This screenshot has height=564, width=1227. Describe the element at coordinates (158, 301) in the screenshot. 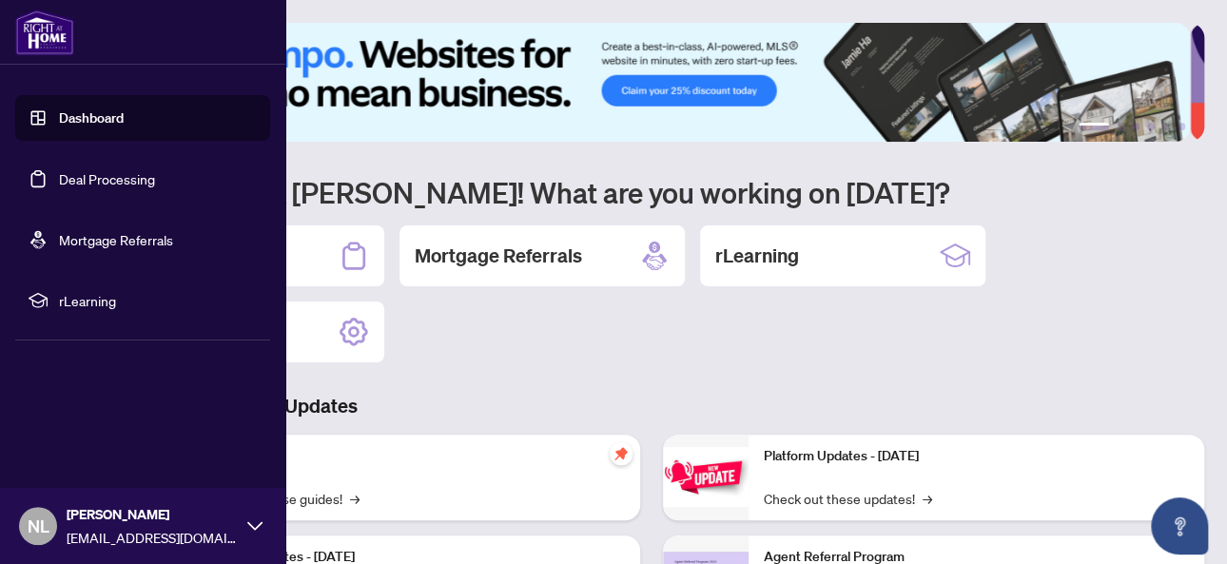

I see `span: rLearning` at that location.